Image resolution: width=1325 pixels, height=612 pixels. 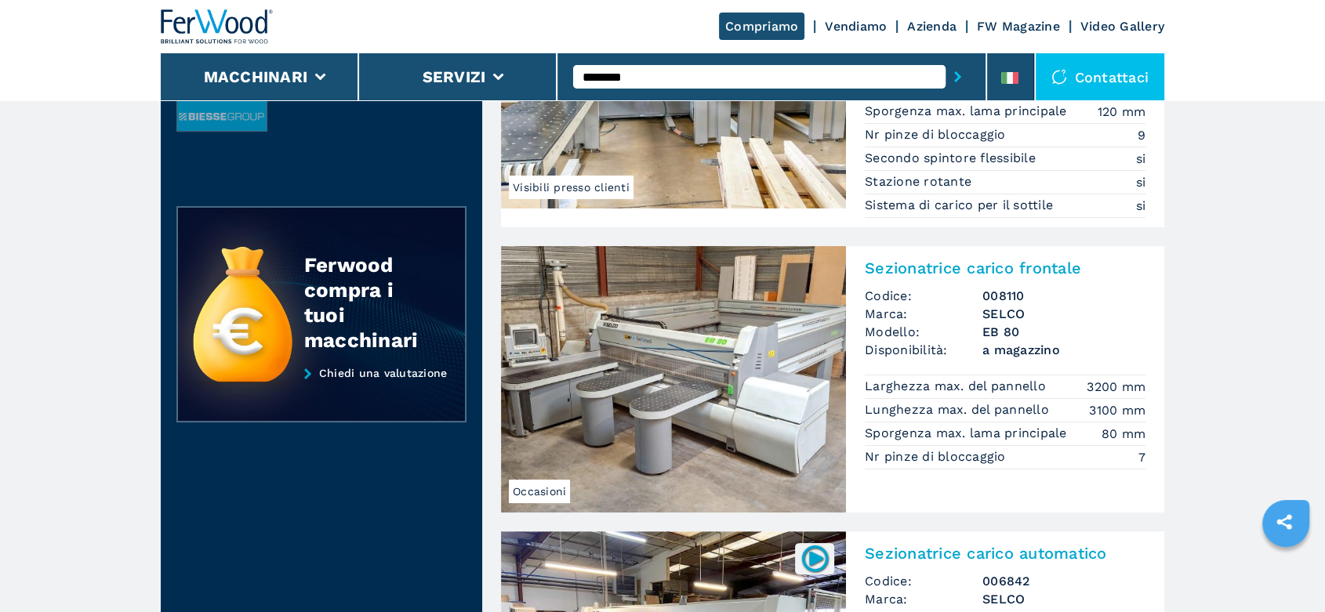 What do you see at coordinates (1123, 433) in the screenshot?
I see `em: 80 mm` at bounding box center [1123, 433].